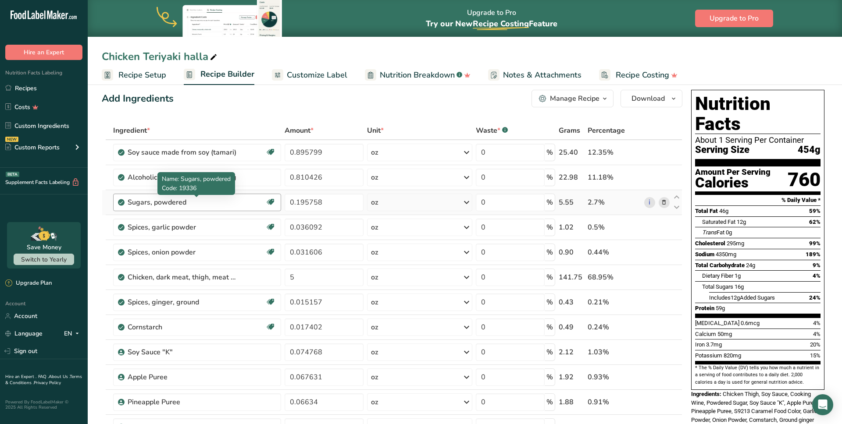 Image resolution: width=842 pixels, height=424 pixels. I want to click on a: Customize Label, so click(309, 75).